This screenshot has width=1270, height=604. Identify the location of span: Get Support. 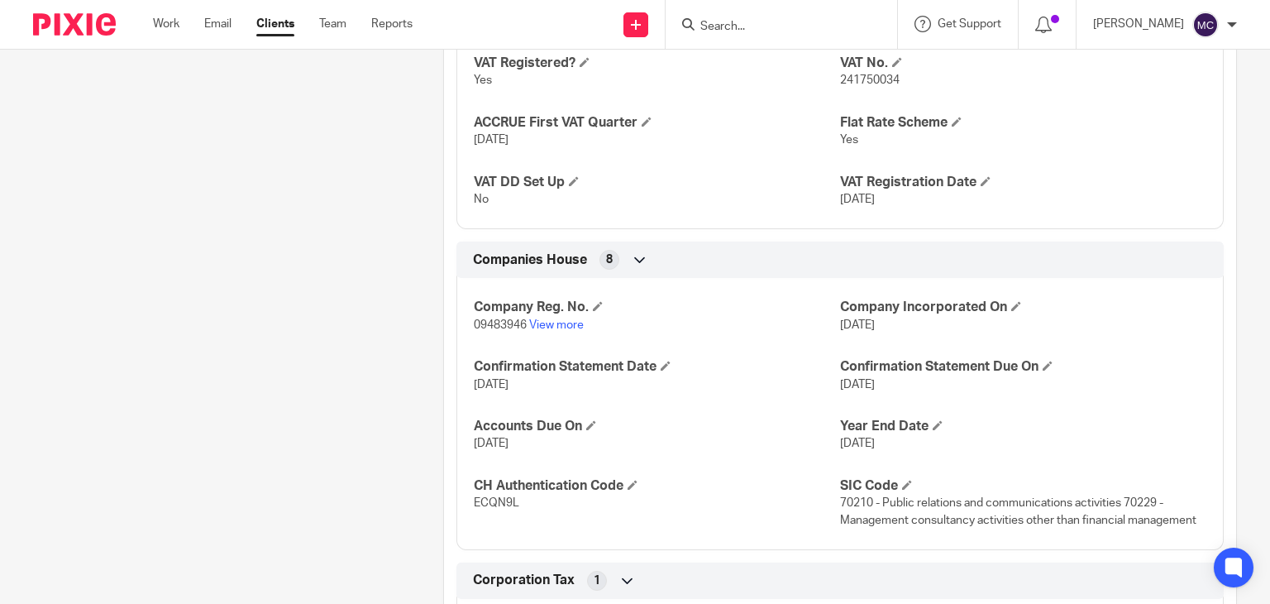
(969, 24).